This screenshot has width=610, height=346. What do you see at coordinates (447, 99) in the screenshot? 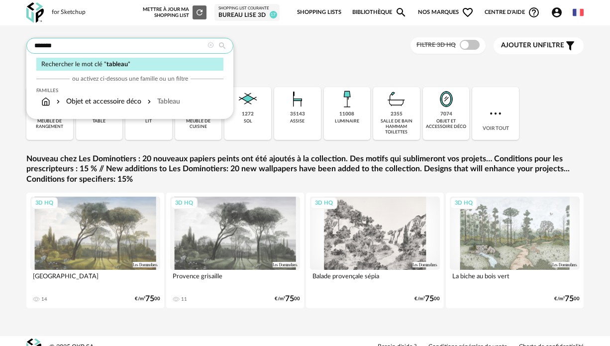
I see `img: Miroir.png` at bounding box center [447, 99].